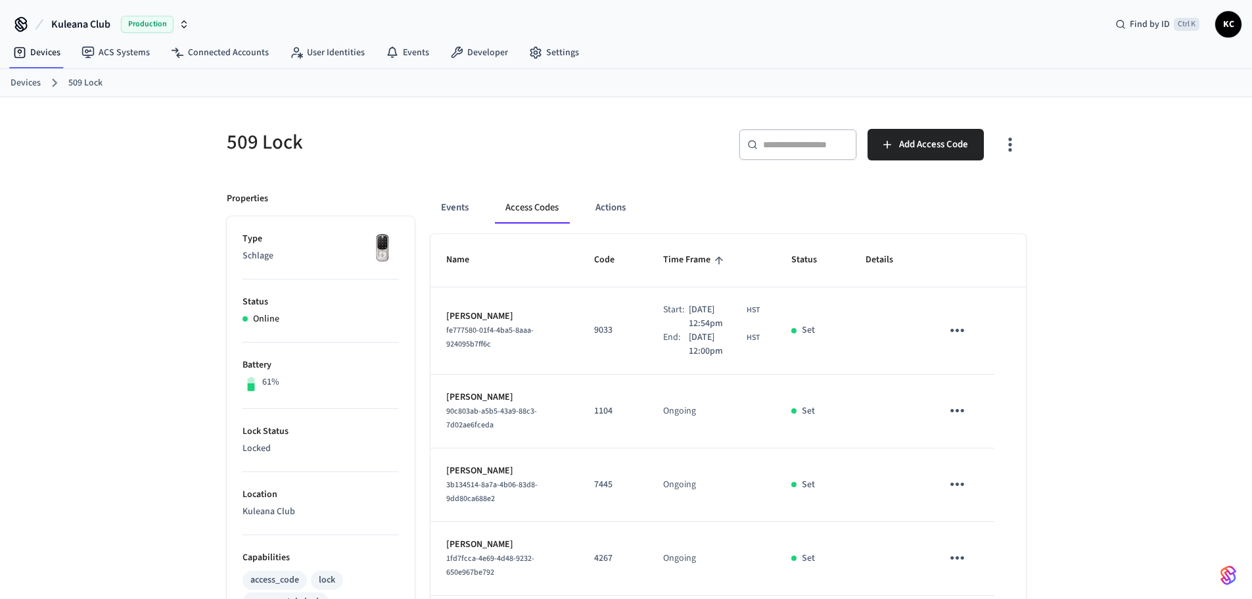 Image resolution: width=1252 pixels, height=599 pixels. I want to click on div: ant example, so click(728, 208).